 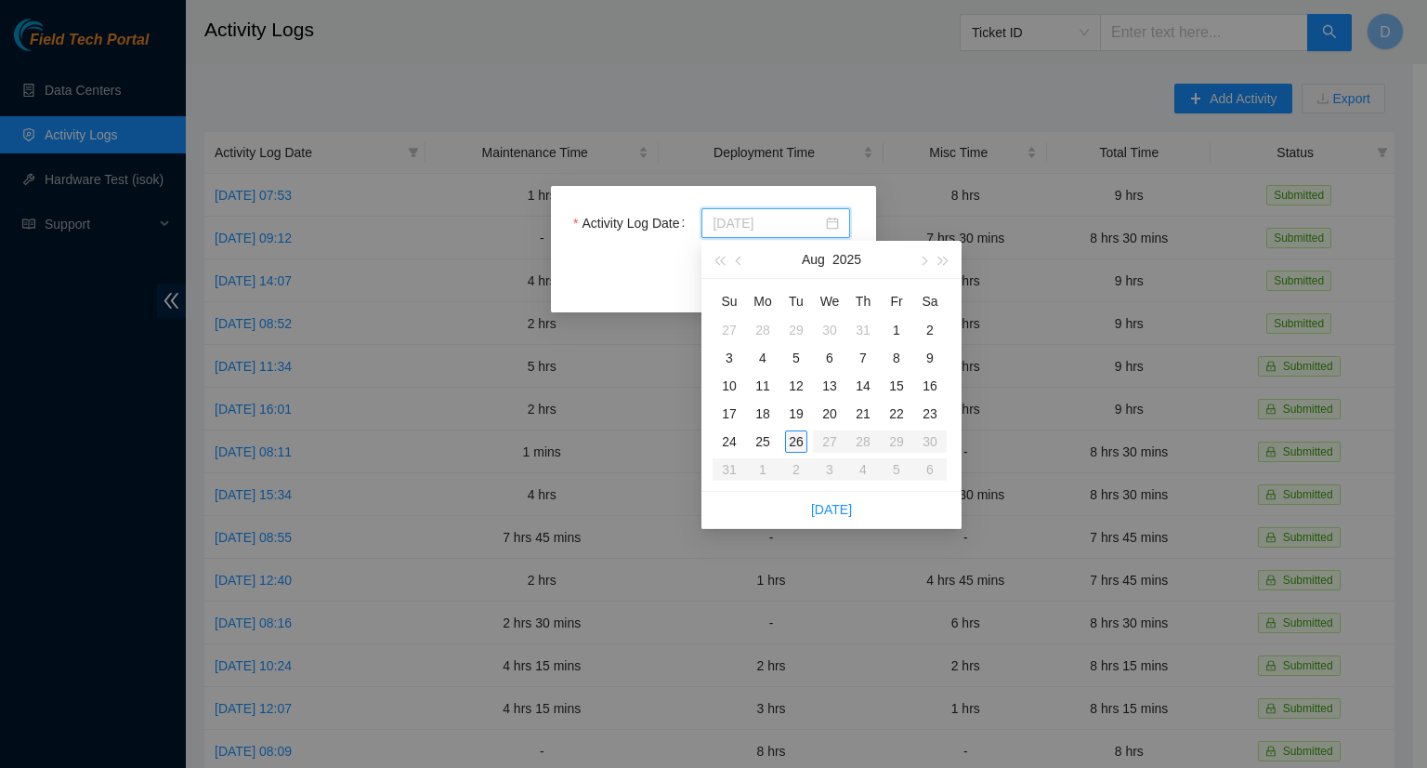 I want to click on div: 1, so click(x=897, y=330).